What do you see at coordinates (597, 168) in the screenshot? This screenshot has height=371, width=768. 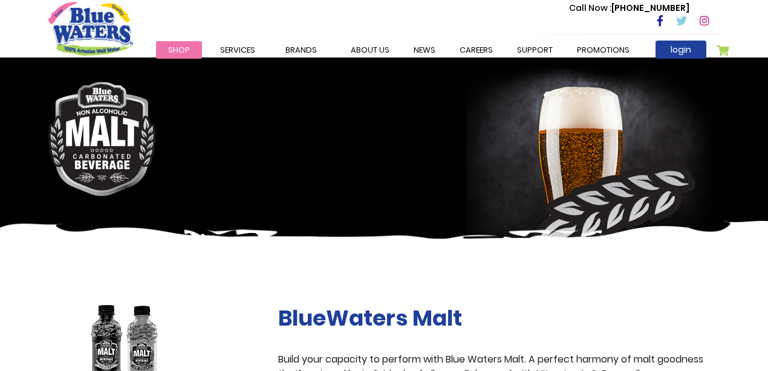 I see `img: malt-banner-right.png` at bounding box center [597, 168].